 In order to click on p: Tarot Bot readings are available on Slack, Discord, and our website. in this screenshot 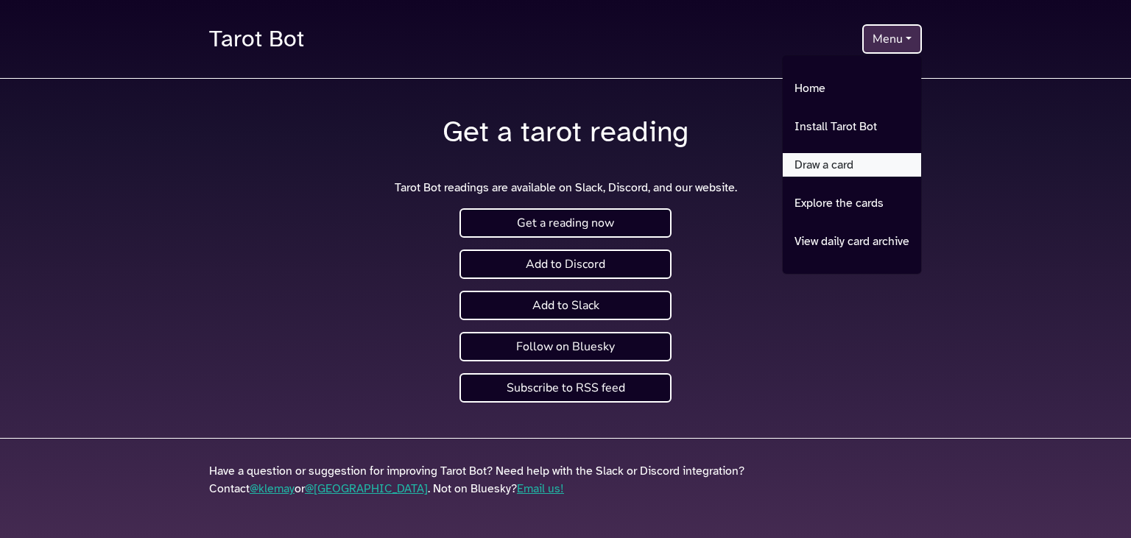, I will do `click(565, 188)`.